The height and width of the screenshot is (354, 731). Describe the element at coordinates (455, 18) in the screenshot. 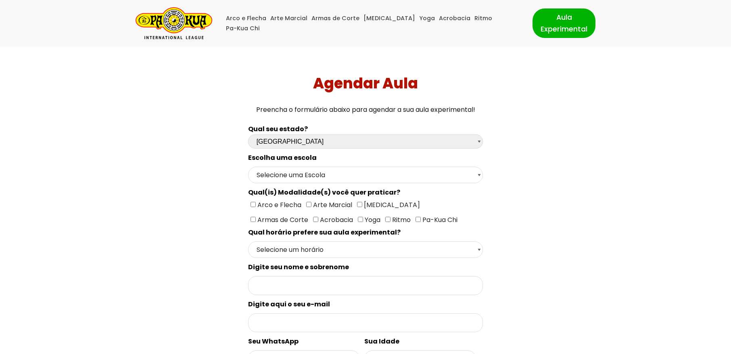

I see `a: Acrobacia` at that location.